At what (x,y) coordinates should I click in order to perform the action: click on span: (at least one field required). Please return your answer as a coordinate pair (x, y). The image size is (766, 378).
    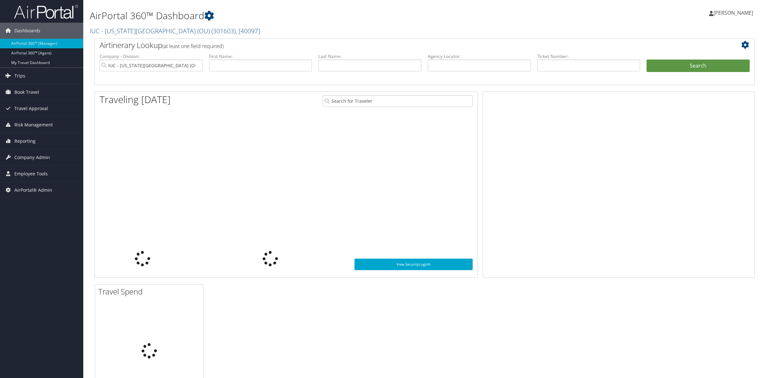
    Looking at the image, I should click on (193, 46).